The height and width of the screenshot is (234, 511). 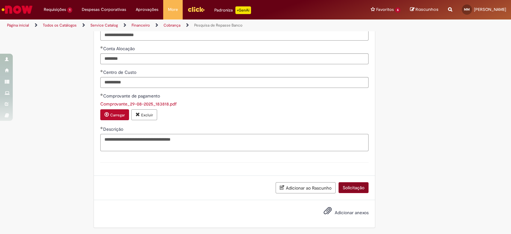 I want to click on a: Todos os Catálogos, so click(x=60, y=25).